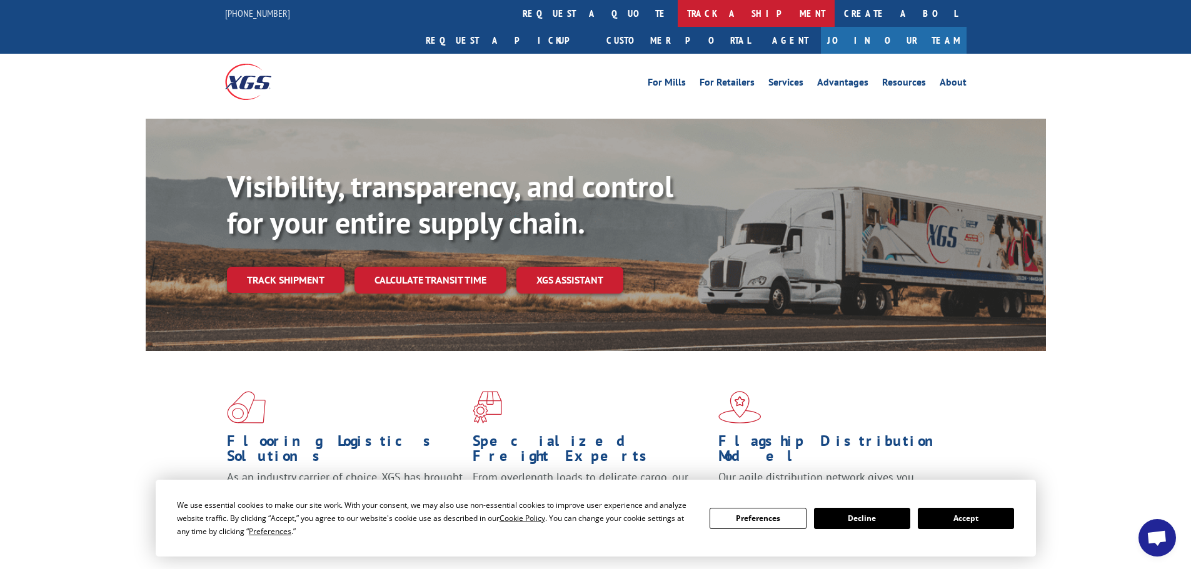 The image size is (1191, 569). I want to click on a: Services, so click(786, 84).